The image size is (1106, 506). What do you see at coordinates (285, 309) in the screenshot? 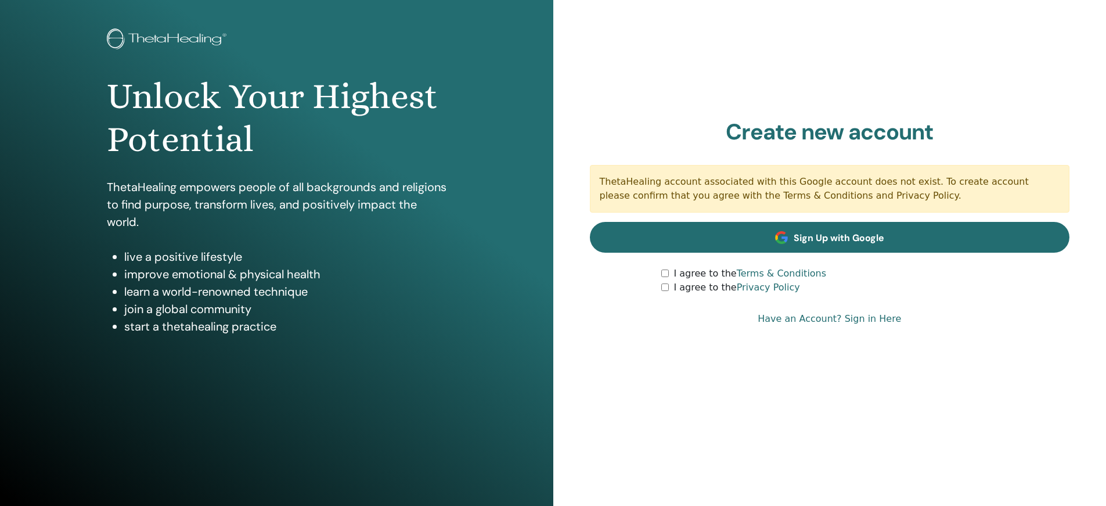
I see `li: join a global community` at bounding box center [285, 309].